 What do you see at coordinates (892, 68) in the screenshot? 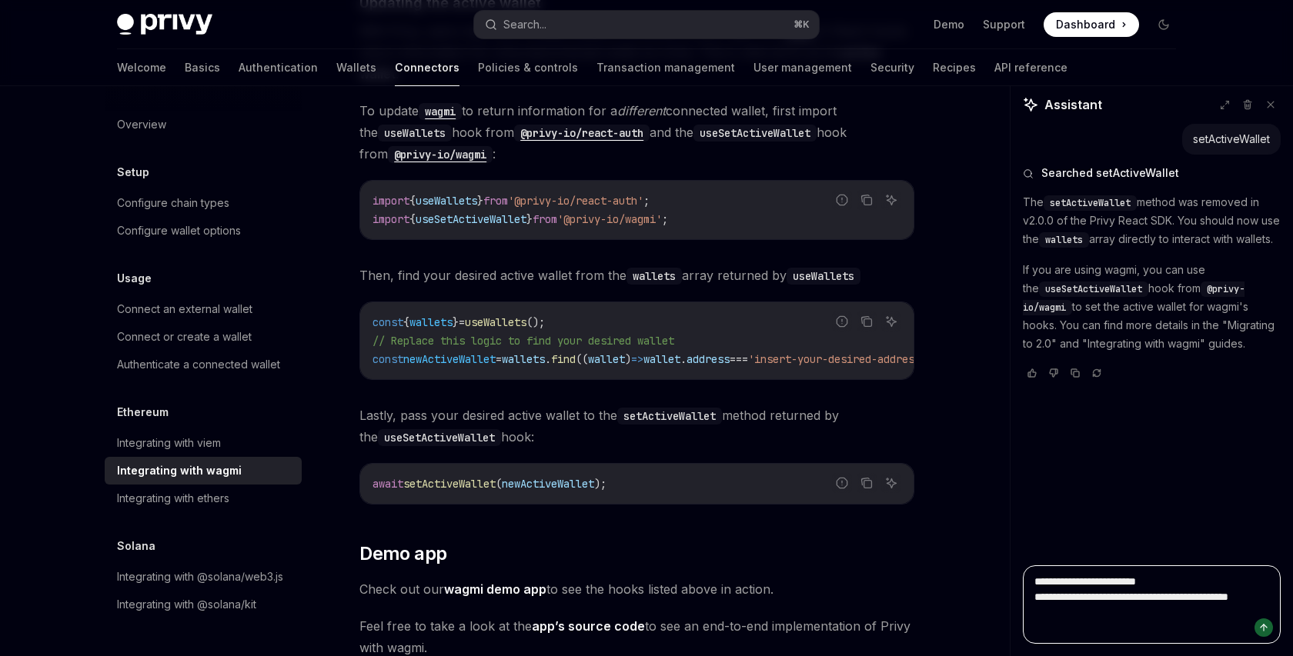
I see `a: Security` at bounding box center [892, 68].